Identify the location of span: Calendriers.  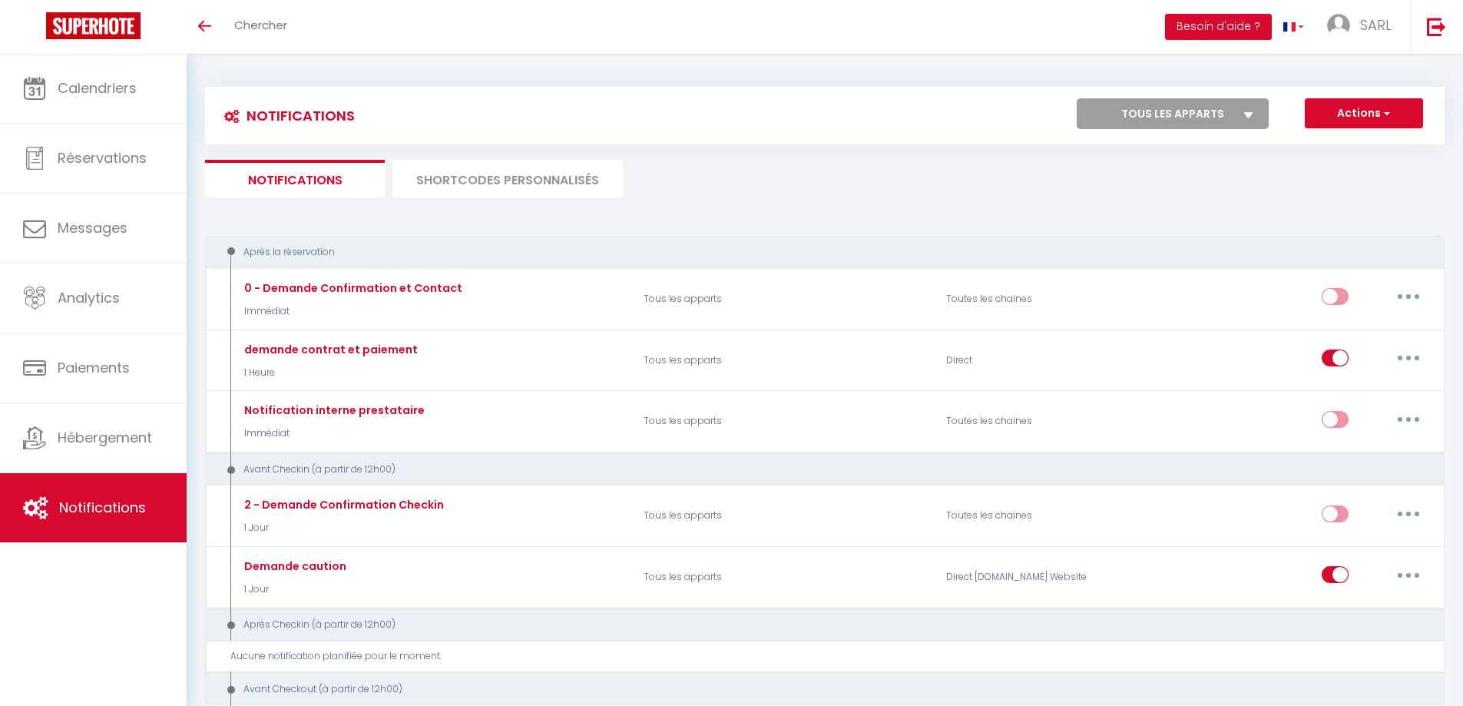
(97, 88).